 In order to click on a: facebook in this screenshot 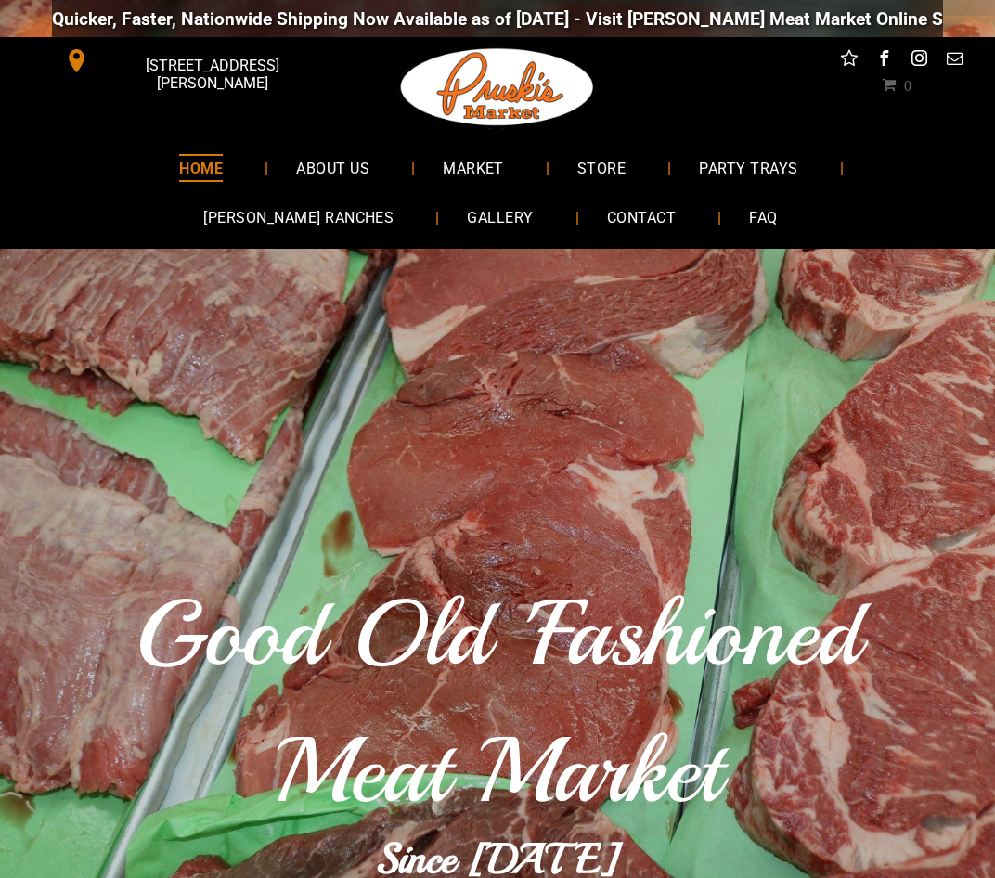, I will do `click(885, 60)`.